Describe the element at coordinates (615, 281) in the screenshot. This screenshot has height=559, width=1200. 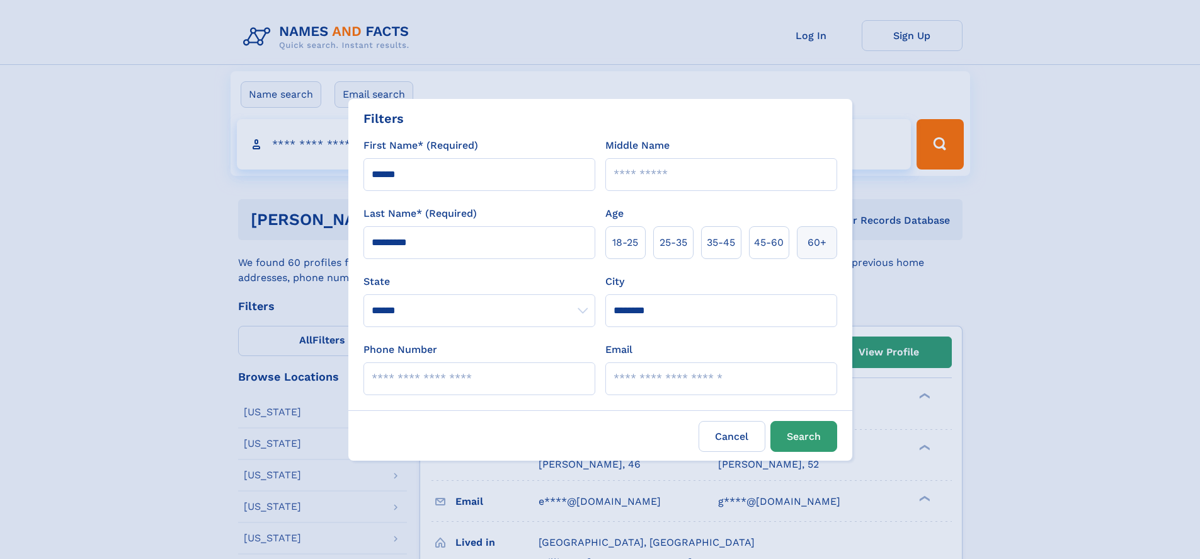
I see `label: City` at that location.